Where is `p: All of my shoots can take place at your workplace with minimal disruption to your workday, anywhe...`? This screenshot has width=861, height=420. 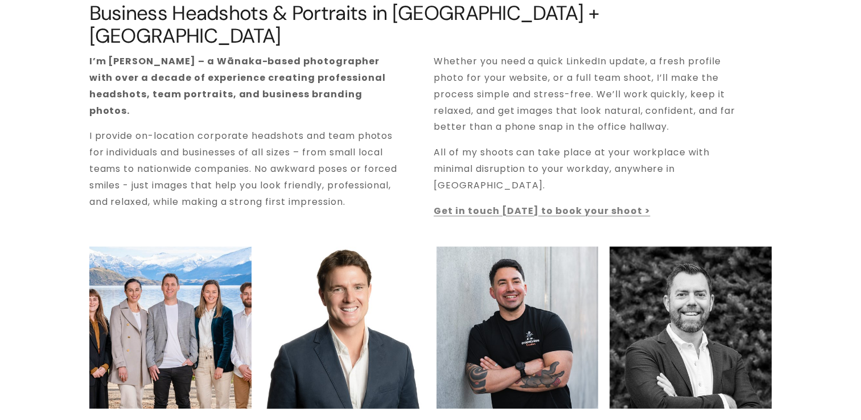
p: All of my shoots can take place at your workplace with minimal disruption to your workday, anywhe... is located at coordinates (588, 169).